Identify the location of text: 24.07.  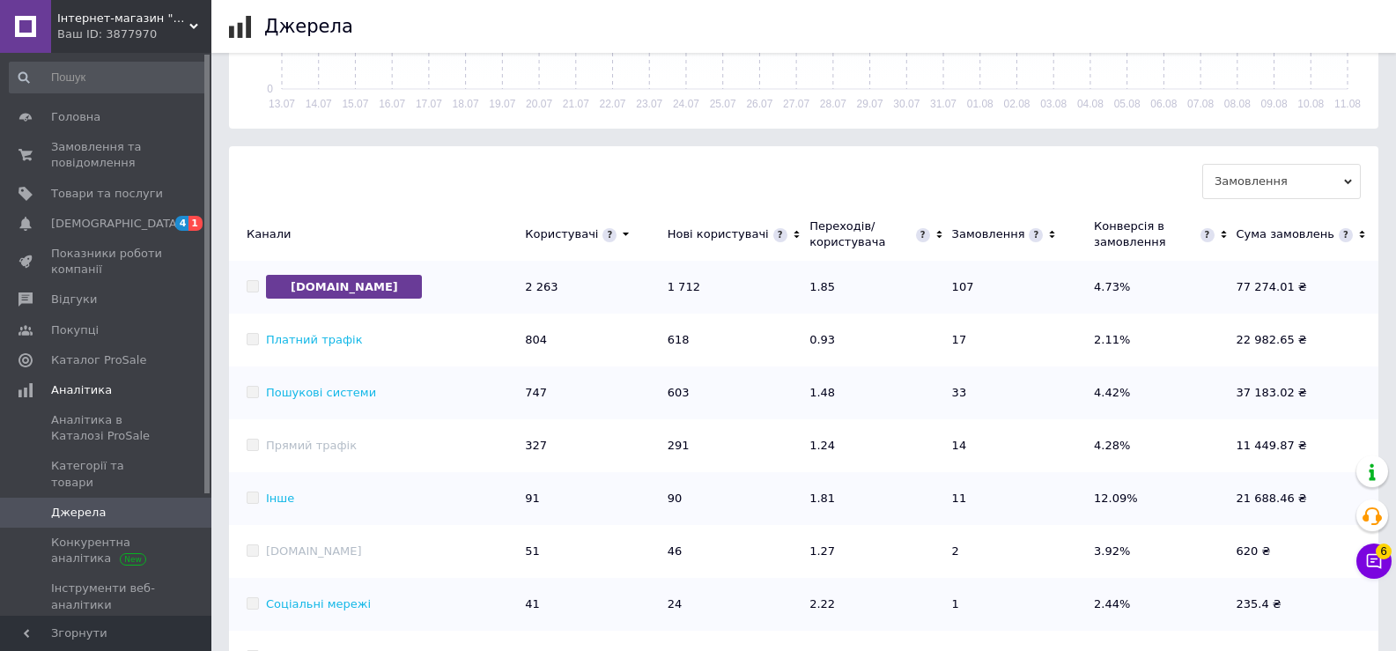
(686, 104).